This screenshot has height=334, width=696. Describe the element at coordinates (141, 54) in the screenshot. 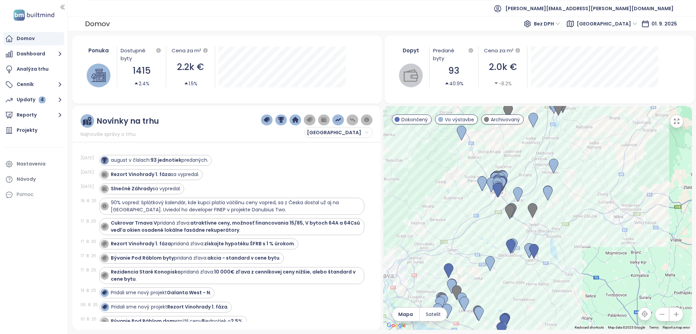

I see `div: Dostupné byty` at that location.